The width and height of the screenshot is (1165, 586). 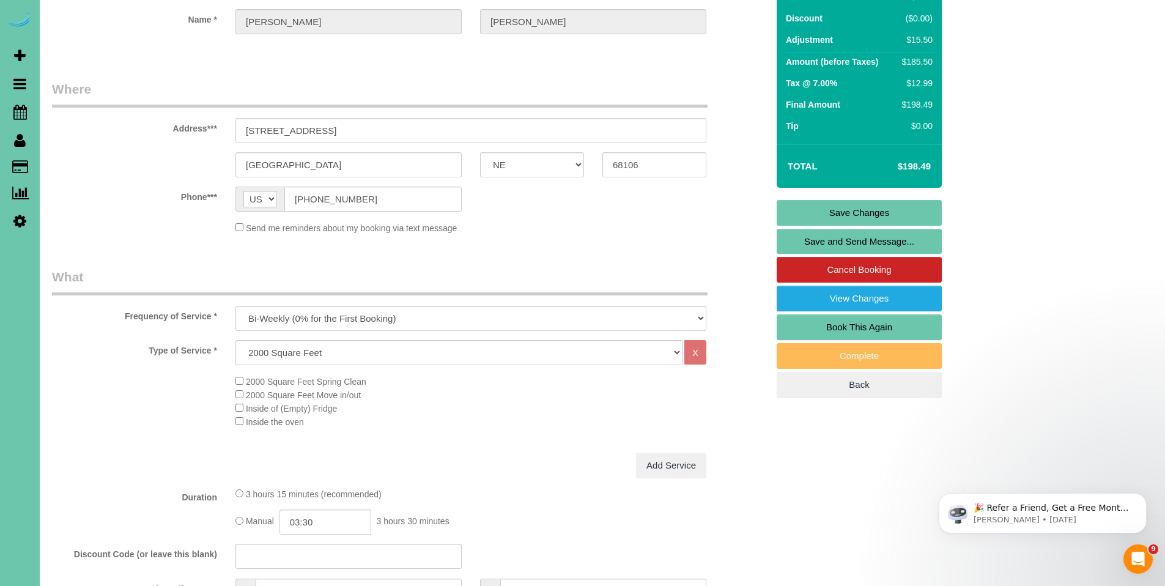 What do you see at coordinates (135, 552) in the screenshot?
I see `label: Discount Code (or leave this blank)` at bounding box center [135, 552].